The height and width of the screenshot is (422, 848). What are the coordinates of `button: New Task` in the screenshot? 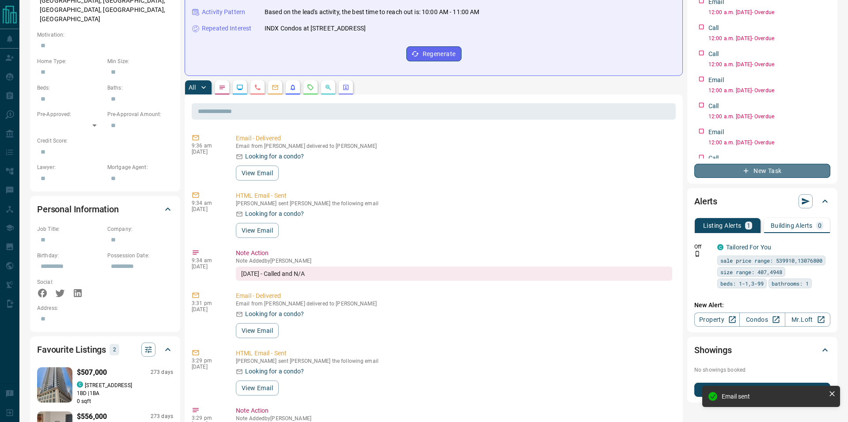 It's located at (762, 171).